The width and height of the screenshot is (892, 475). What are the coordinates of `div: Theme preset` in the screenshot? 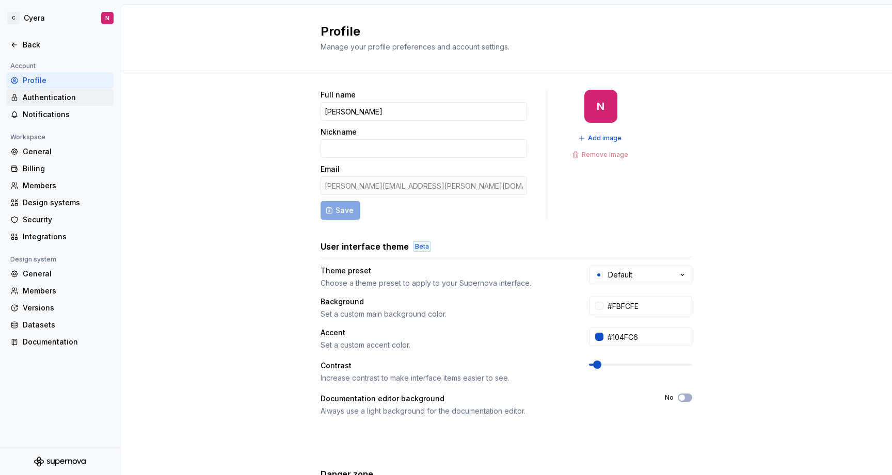 It's located at (445, 271).